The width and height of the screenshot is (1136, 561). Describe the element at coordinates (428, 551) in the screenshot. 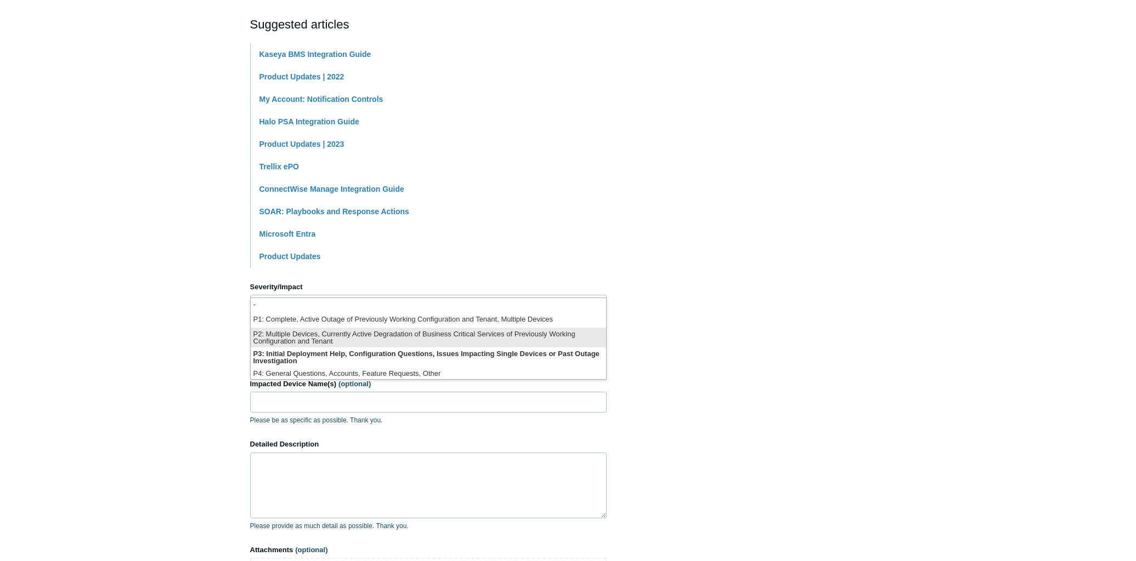

I see `label: Attachments` at that location.